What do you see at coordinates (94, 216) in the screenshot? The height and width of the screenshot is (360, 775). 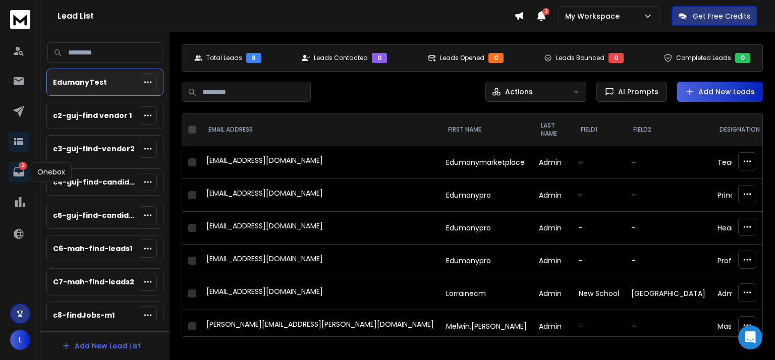 I see `p: c5-guj-find-candidates2` at bounding box center [94, 216].